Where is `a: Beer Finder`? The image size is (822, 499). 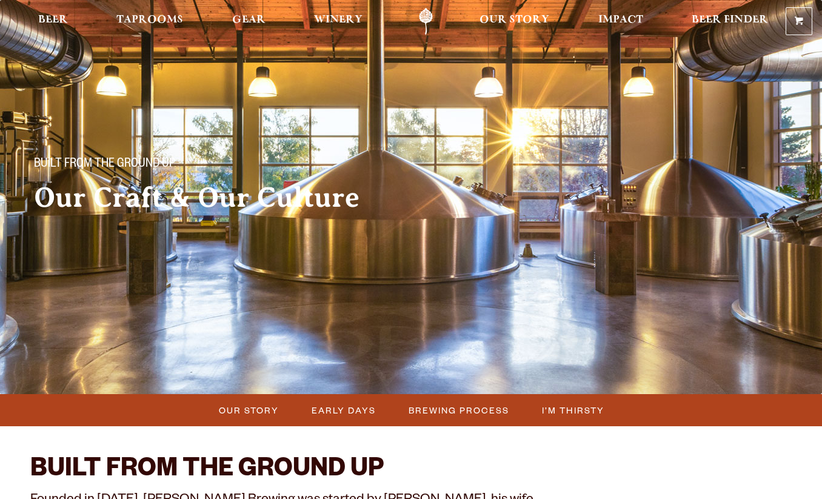
a: Beer Finder is located at coordinates (730, 21).